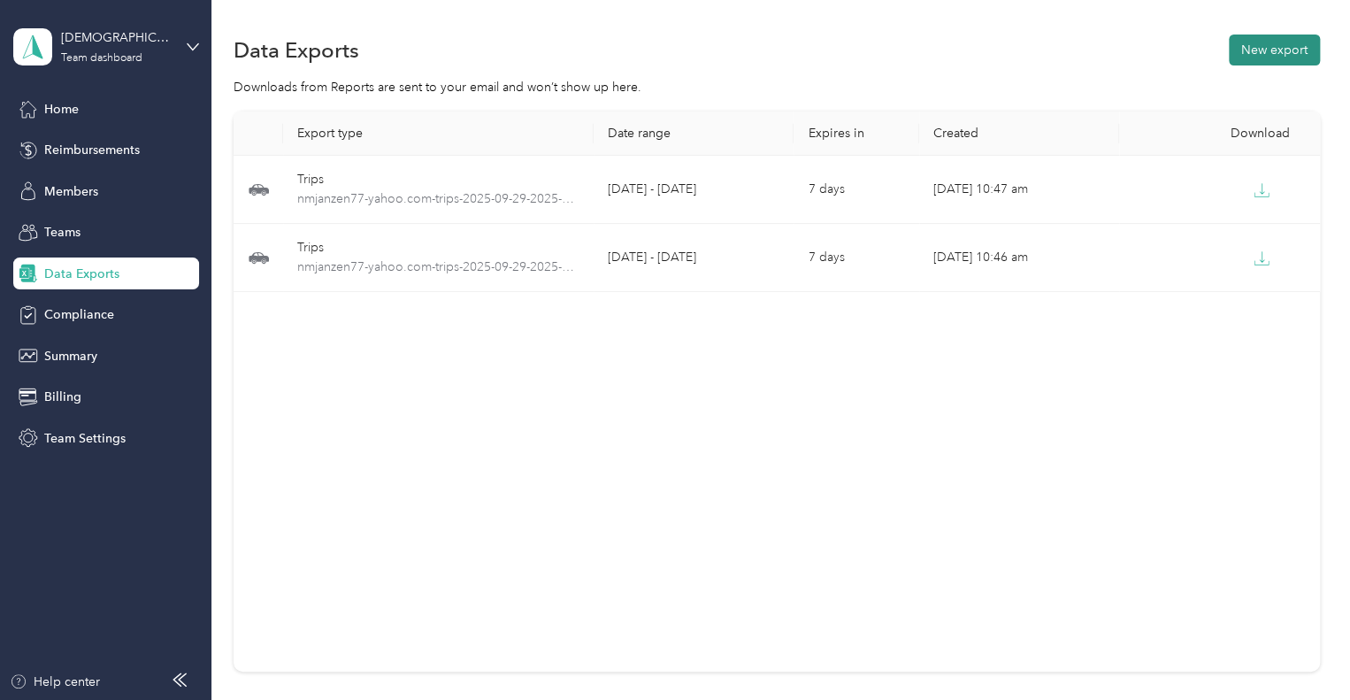 The height and width of the screenshot is (700, 1350). What do you see at coordinates (81, 273) in the screenshot?
I see `span: Data Exports` at bounding box center [81, 273].